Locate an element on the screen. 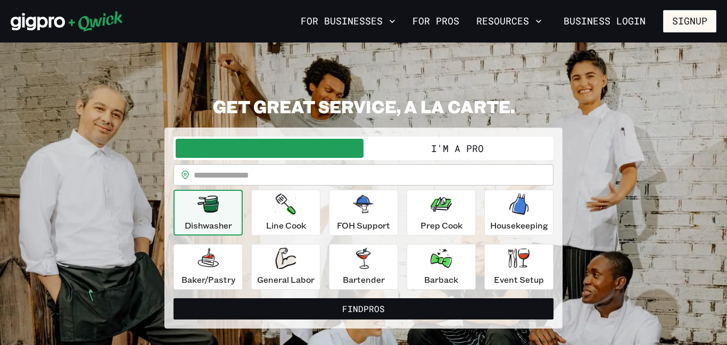 This screenshot has width=727, height=345. button: Dishwasher is located at coordinates (208, 213).